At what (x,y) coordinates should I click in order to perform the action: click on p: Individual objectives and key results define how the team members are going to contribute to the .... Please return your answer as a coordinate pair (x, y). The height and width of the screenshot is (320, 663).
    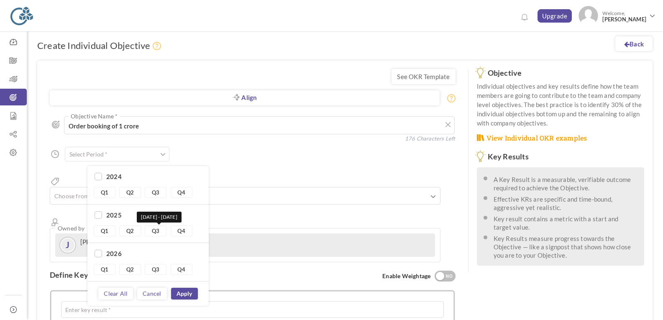
    Looking at the image, I should click on (560, 105).